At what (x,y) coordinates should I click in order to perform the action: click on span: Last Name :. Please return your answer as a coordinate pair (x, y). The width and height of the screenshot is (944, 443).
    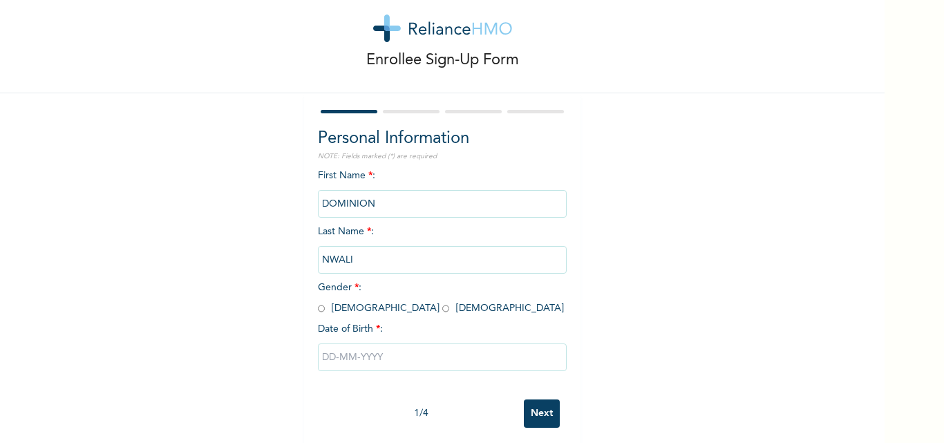
    Looking at the image, I should click on (442, 245).